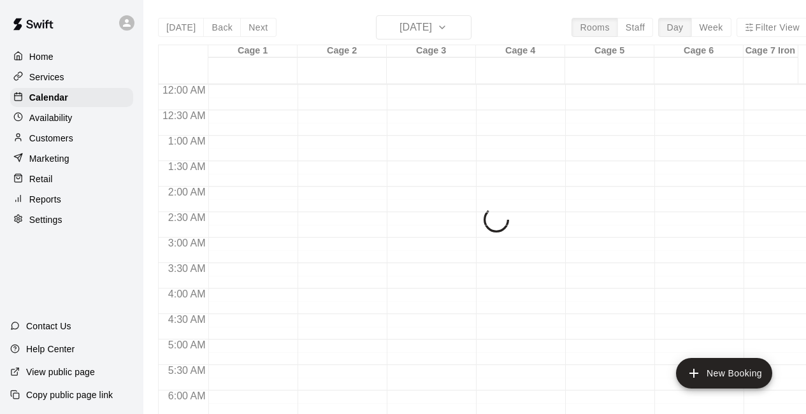 Image resolution: width=806 pixels, height=414 pixels. Describe the element at coordinates (610, 51) in the screenshot. I see `div: Cage 5` at that location.